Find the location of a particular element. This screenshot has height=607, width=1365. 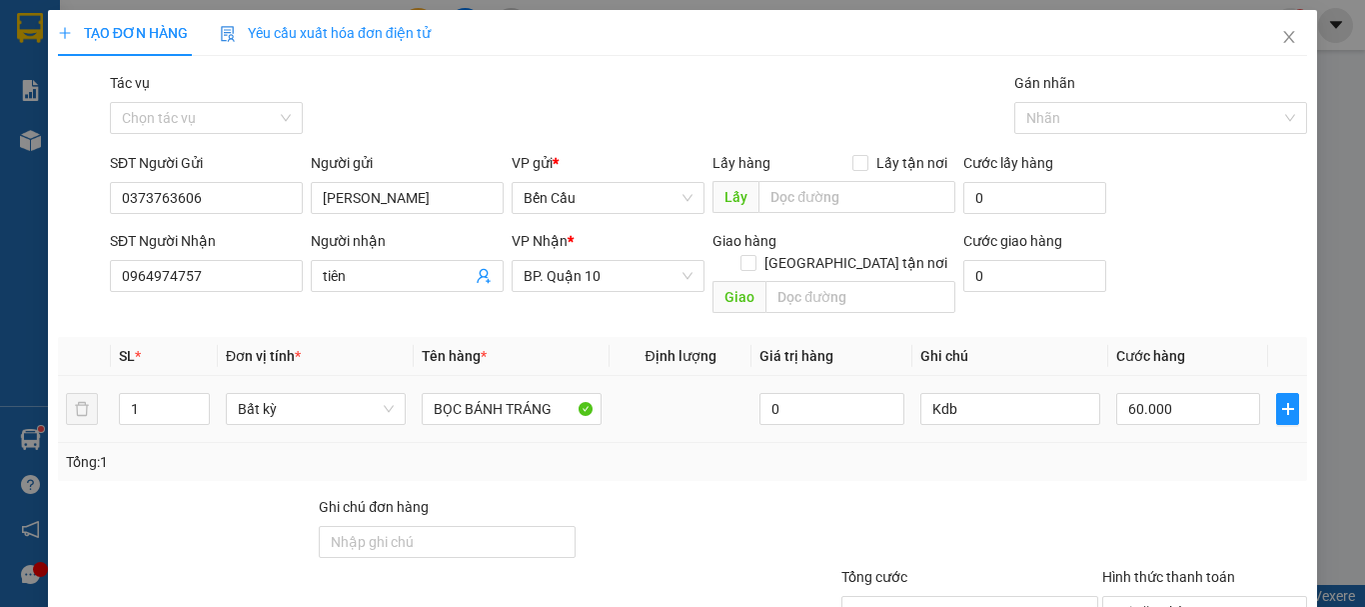

span: user-add is located at coordinates (484, 276).